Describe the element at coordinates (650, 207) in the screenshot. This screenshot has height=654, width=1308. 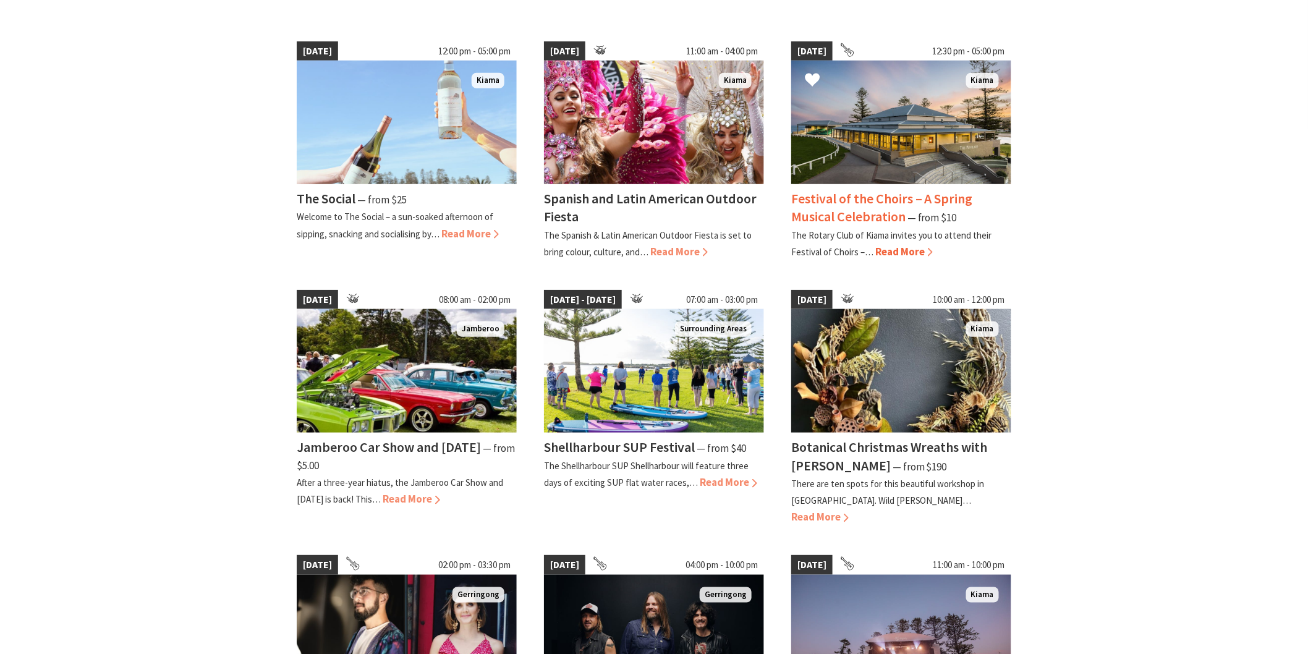
I see `h4: Spanish and Latin American Outdoor Fiesta` at that location.